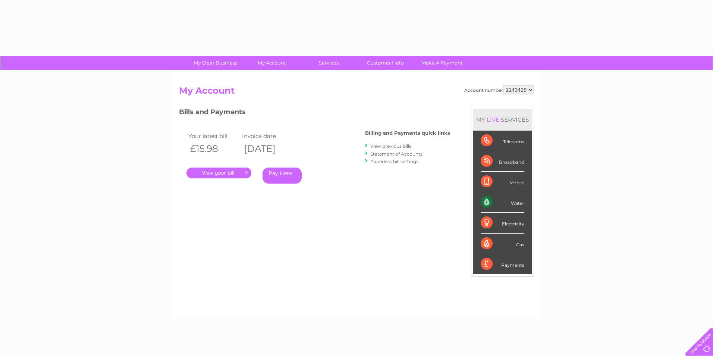 The image size is (713, 356). What do you see at coordinates (502, 243) in the screenshot?
I see `div: Gas` at bounding box center [502, 243].